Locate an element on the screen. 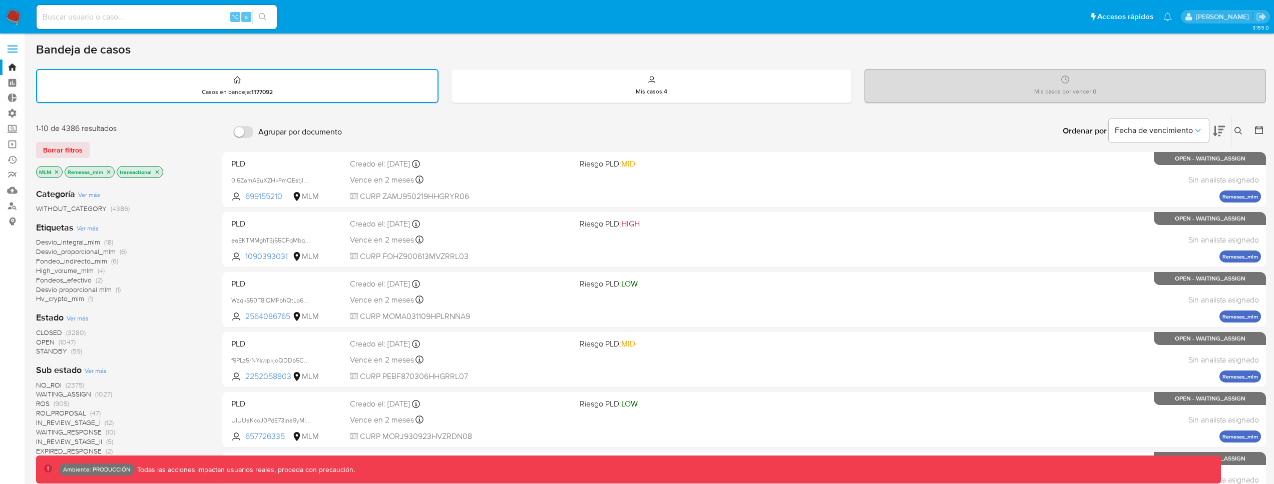 The height and width of the screenshot is (484, 1274). a: Notificaciones is located at coordinates (1167, 17).